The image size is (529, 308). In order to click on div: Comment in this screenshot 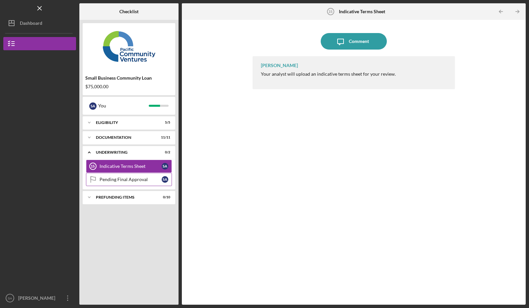, I will do `click(359, 41)`.